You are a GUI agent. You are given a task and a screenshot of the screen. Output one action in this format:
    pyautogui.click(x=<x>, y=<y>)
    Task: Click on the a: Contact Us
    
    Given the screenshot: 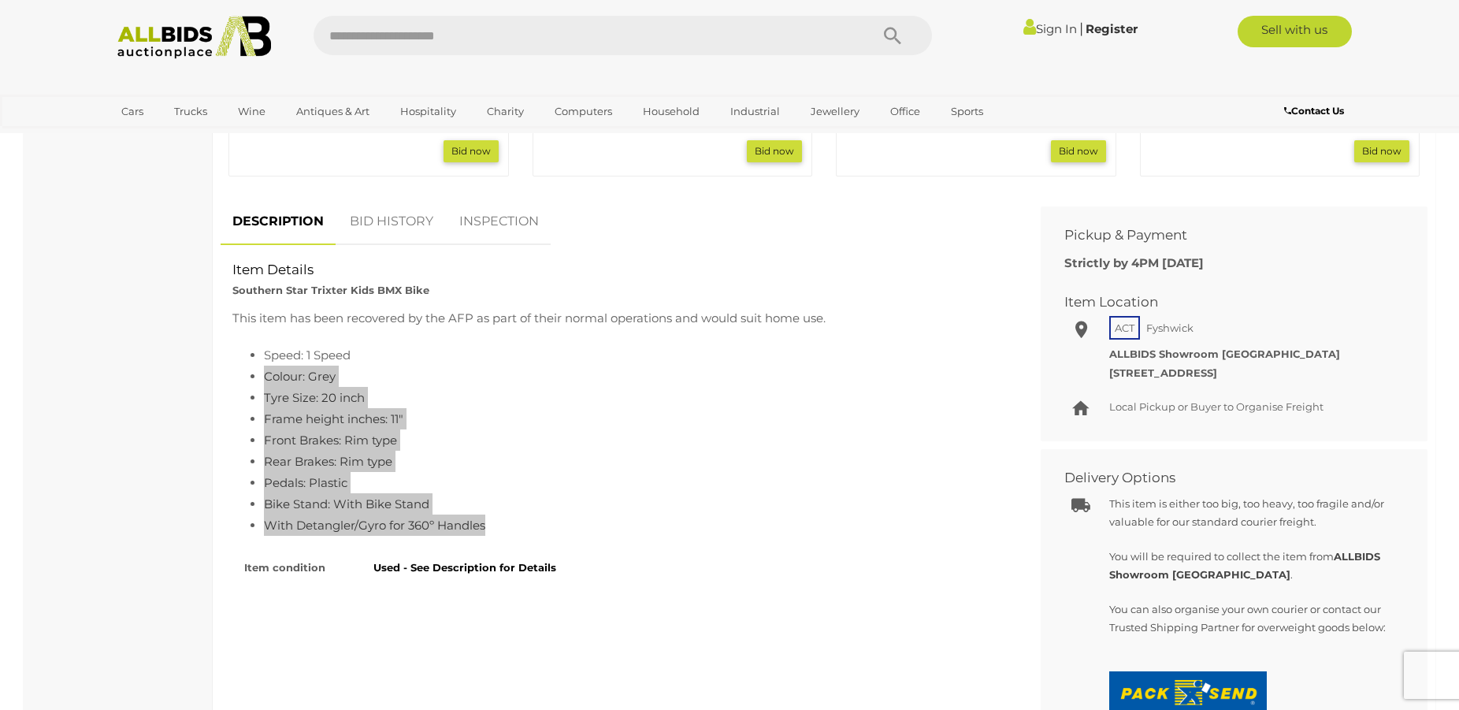 What is the action you would take?
    pyautogui.click(x=1316, y=111)
    